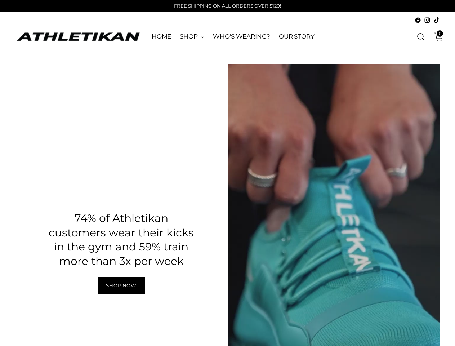 Image resolution: width=455 pixels, height=346 pixels. I want to click on p: FREE SHIPPING ON ALL ORDERS OVER $120!, so click(228, 6).